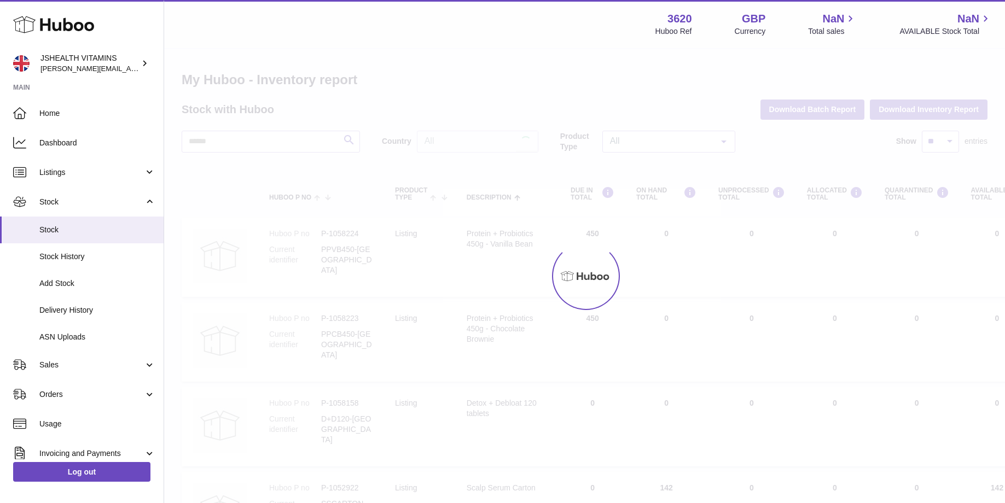  I want to click on div: Currency, so click(750, 31).